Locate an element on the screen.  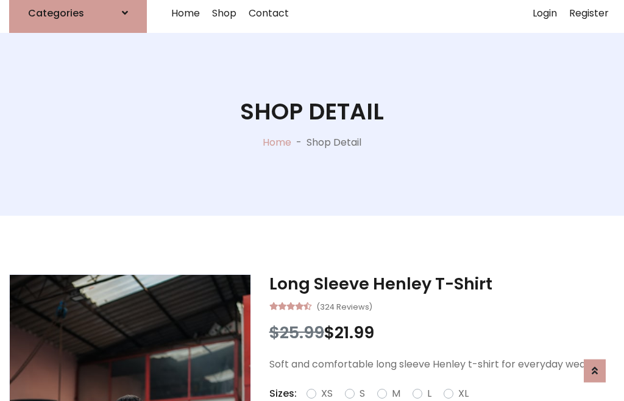
h1: Shop Detail is located at coordinates (312, 112).